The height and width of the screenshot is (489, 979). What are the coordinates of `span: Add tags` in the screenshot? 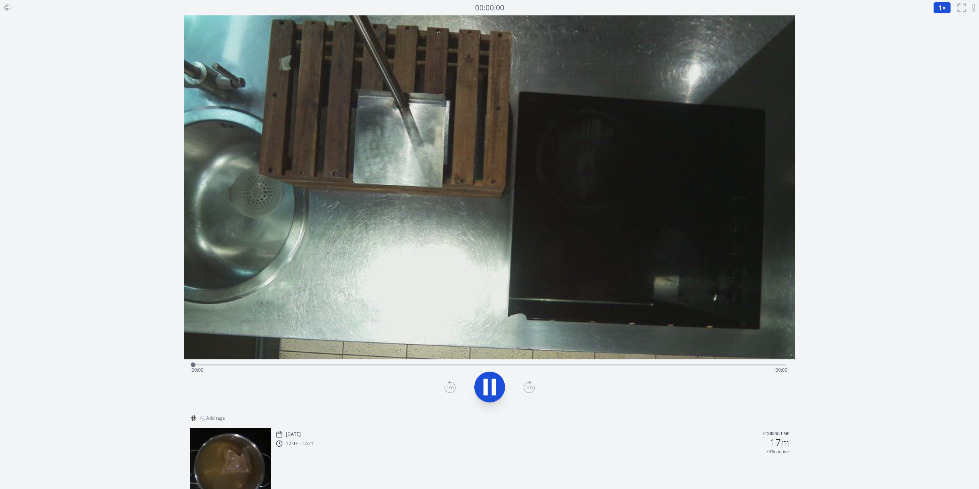 It's located at (215, 418).